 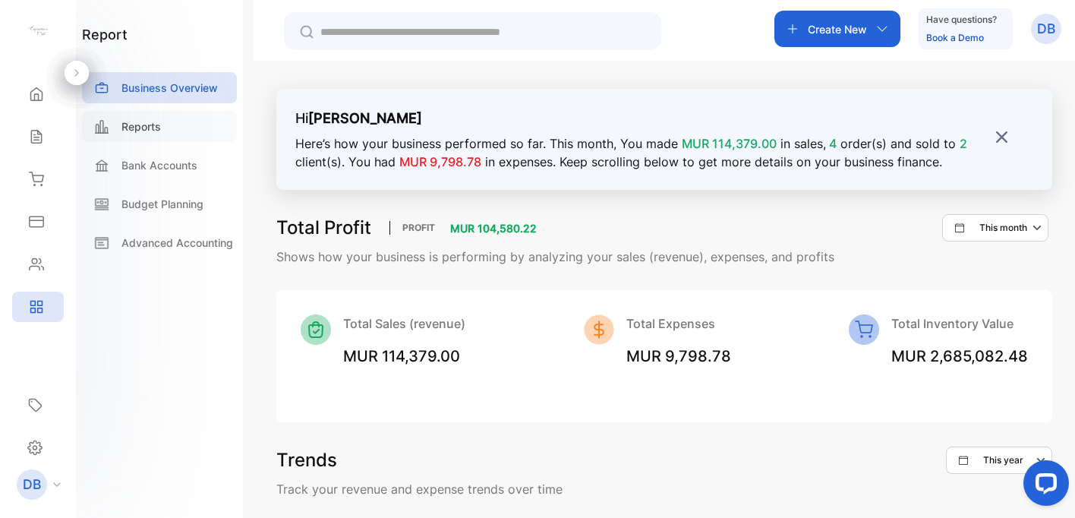 I want to click on p: PROFIT, so click(x=418, y=228).